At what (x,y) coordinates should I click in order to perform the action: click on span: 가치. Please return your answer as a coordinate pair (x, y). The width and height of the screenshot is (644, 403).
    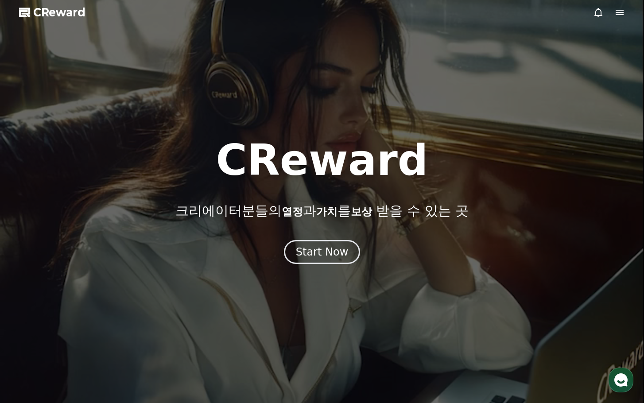
    Looking at the image, I should click on (327, 212).